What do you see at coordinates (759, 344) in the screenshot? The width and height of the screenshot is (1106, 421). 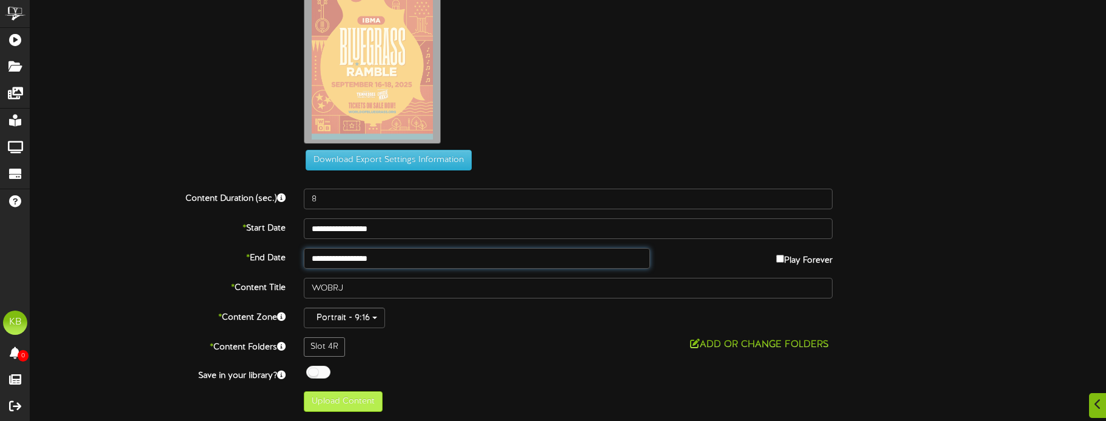 I see `button: Add or Change Folders` at bounding box center [759, 344].